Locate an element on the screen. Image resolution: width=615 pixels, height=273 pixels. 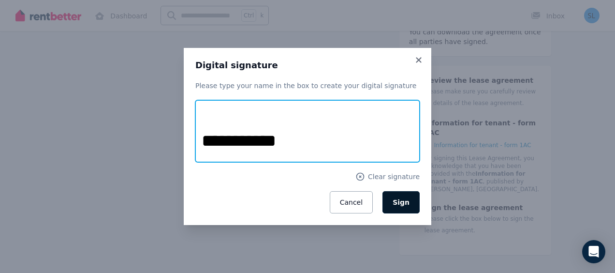
button: Sign is located at coordinates (401, 202).